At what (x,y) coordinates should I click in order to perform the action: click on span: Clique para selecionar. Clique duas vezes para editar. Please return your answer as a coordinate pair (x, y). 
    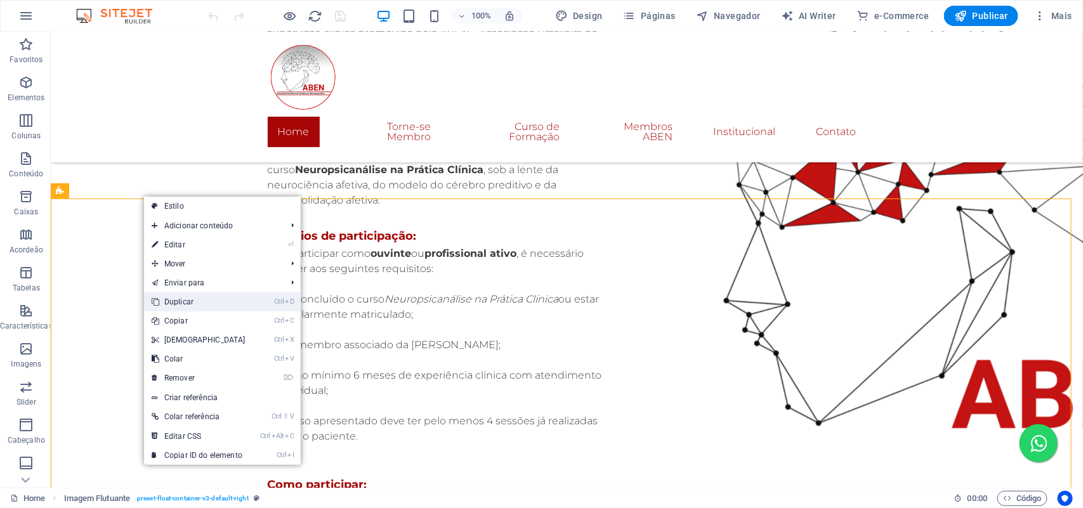
    Looking at the image, I should click on (97, 498).